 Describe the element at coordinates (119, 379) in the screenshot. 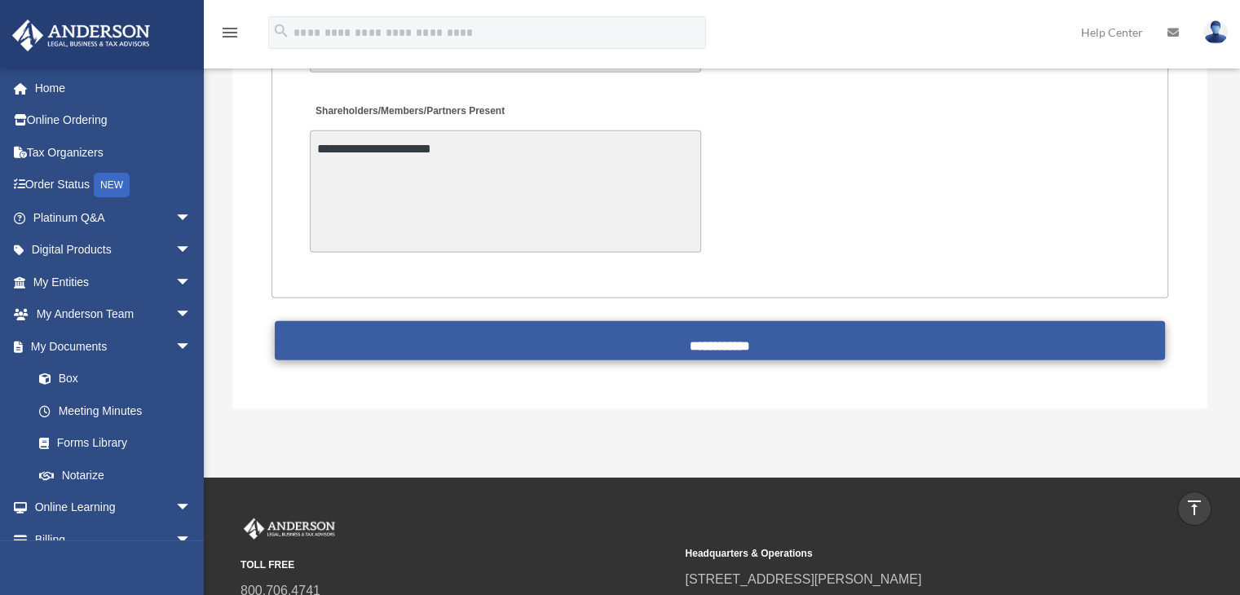

I see `a: Box` at that location.